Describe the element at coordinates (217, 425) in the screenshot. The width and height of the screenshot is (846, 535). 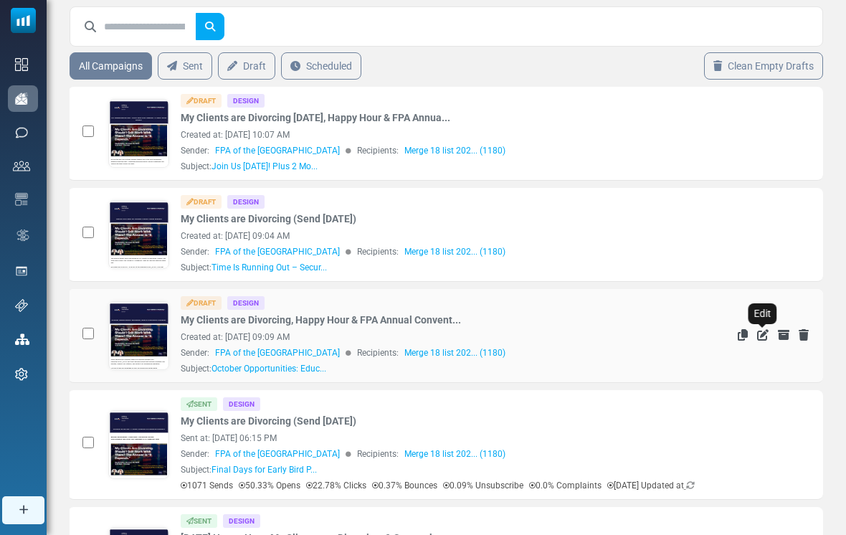
I see `p: August is wrapping up, and we’ve got two high-impact events lined up for our FPA East Bay communi...` at that location.